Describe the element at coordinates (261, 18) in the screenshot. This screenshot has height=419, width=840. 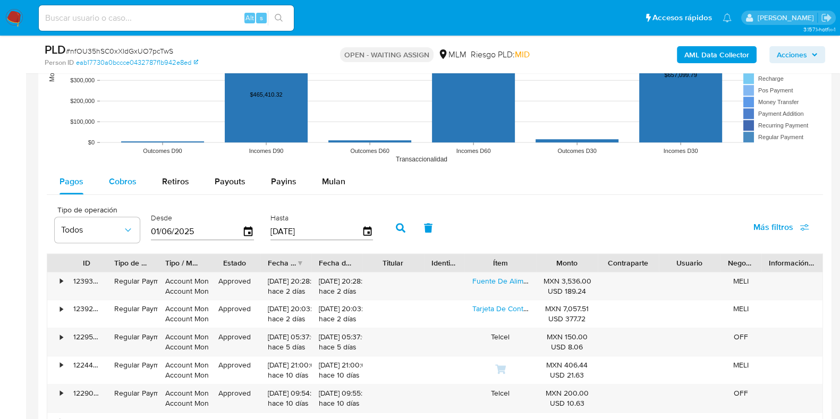
I see `span: s` at that location.